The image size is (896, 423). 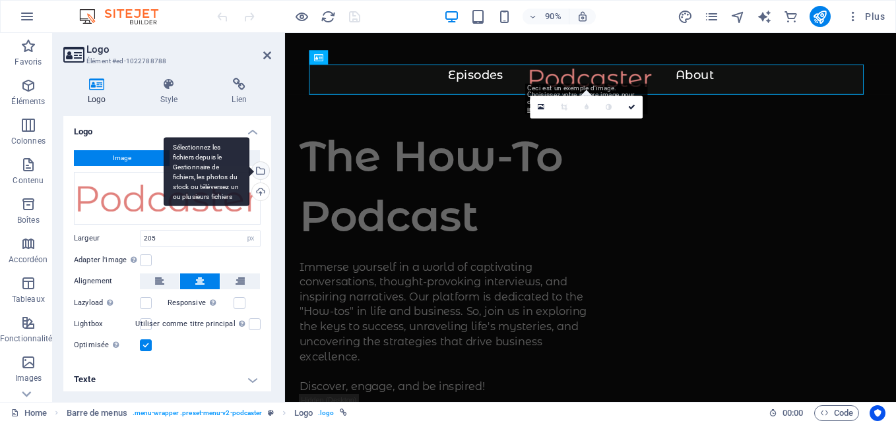 What do you see at coordinates (206, 413) in the screenshot?
I see `nav: breadcrumb` at bounding box center [206, 413].